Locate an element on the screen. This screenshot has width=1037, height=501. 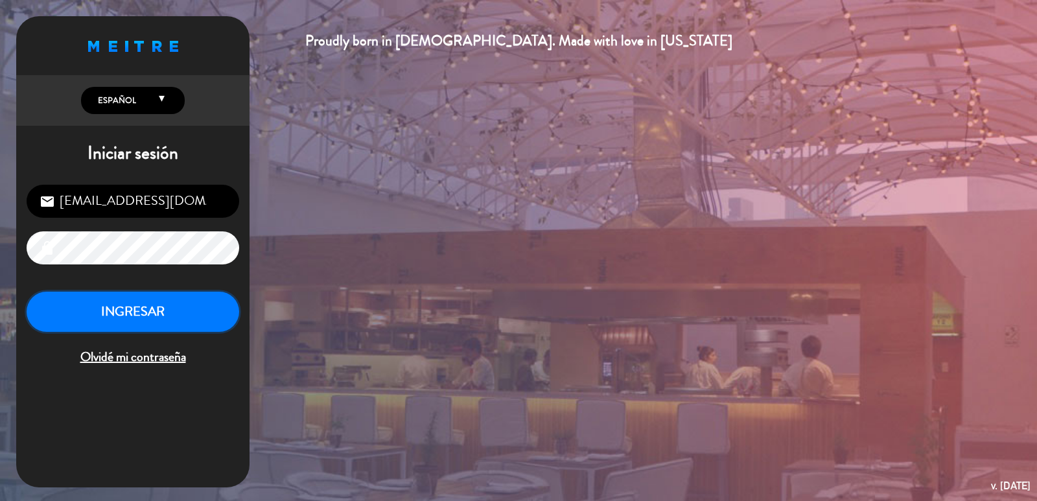
button: INGRESAR is located at coordinates (133, 312).